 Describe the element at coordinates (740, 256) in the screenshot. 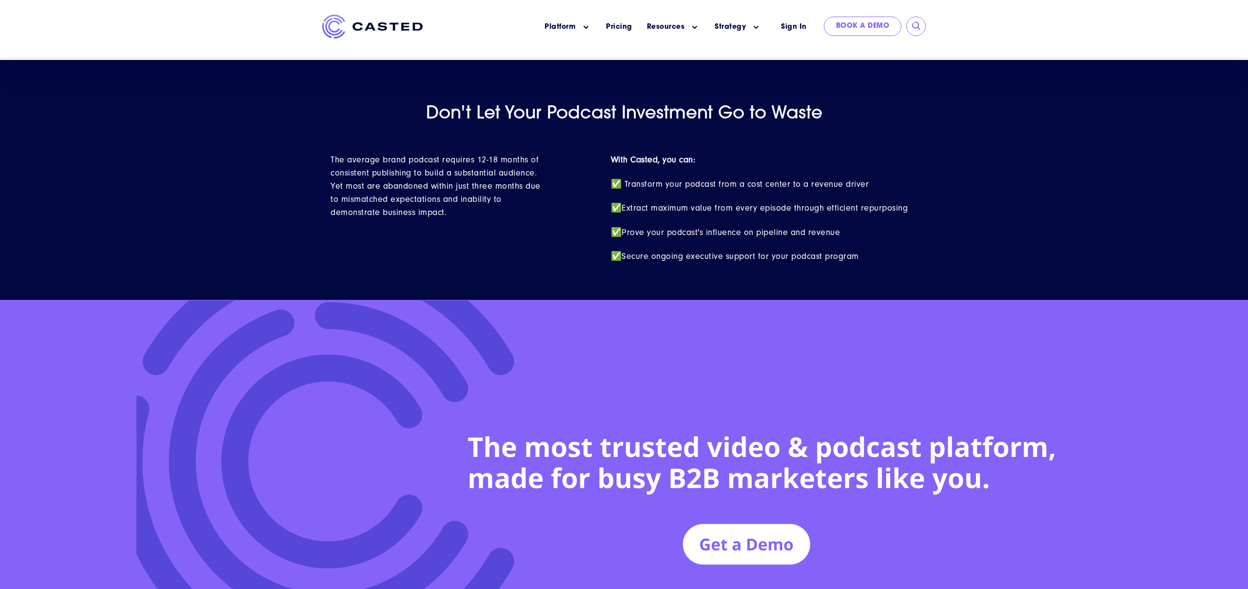

I see `span: Secure ongoing executive support for your podcast program` at that location.